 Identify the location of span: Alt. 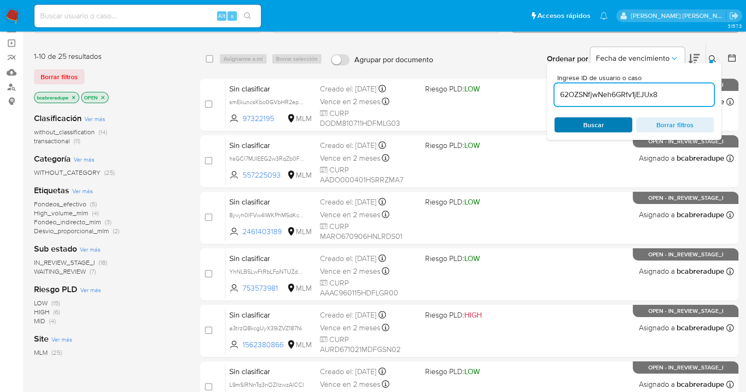
(222, 16).